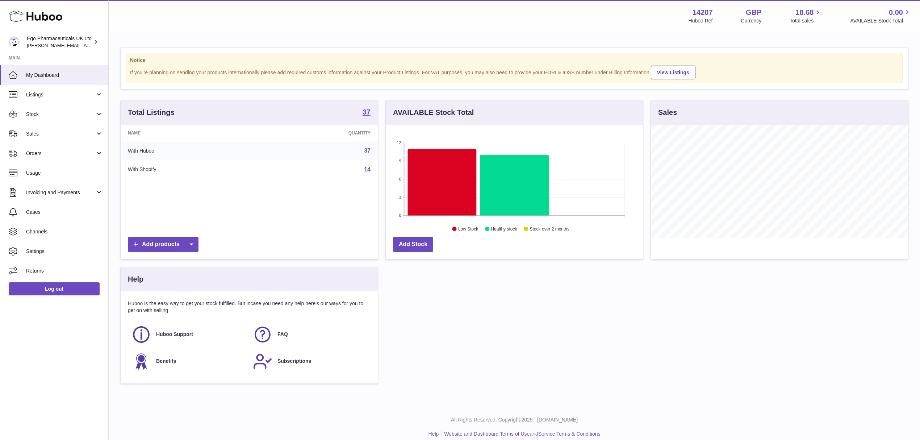 Image resolution: width=920 pixels, height=440 pixels. I want to click on text: 3, so click(400, 197).